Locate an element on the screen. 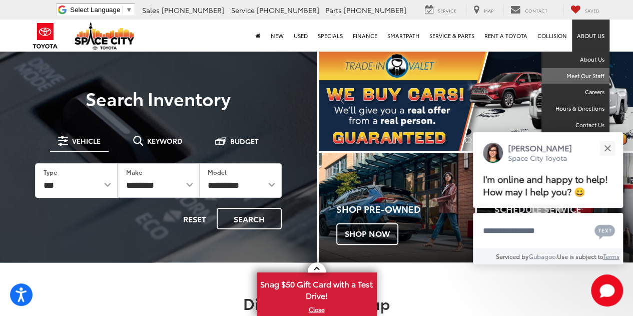  textarea: Type your message is located at coordinates (548, 231).